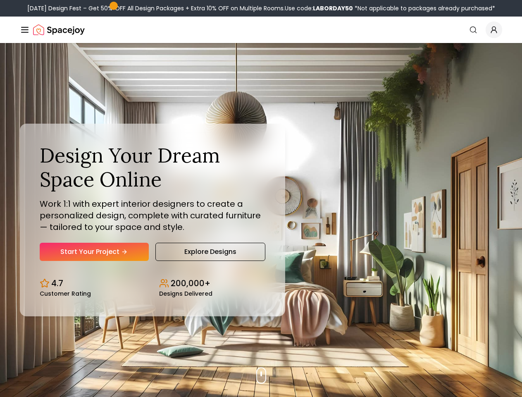 This screenshot has height=397, width=522. What do you see at coordinates (59, 30) in the screenshot?
I see `a: Spacejoy` at bounding box center [59, 30].